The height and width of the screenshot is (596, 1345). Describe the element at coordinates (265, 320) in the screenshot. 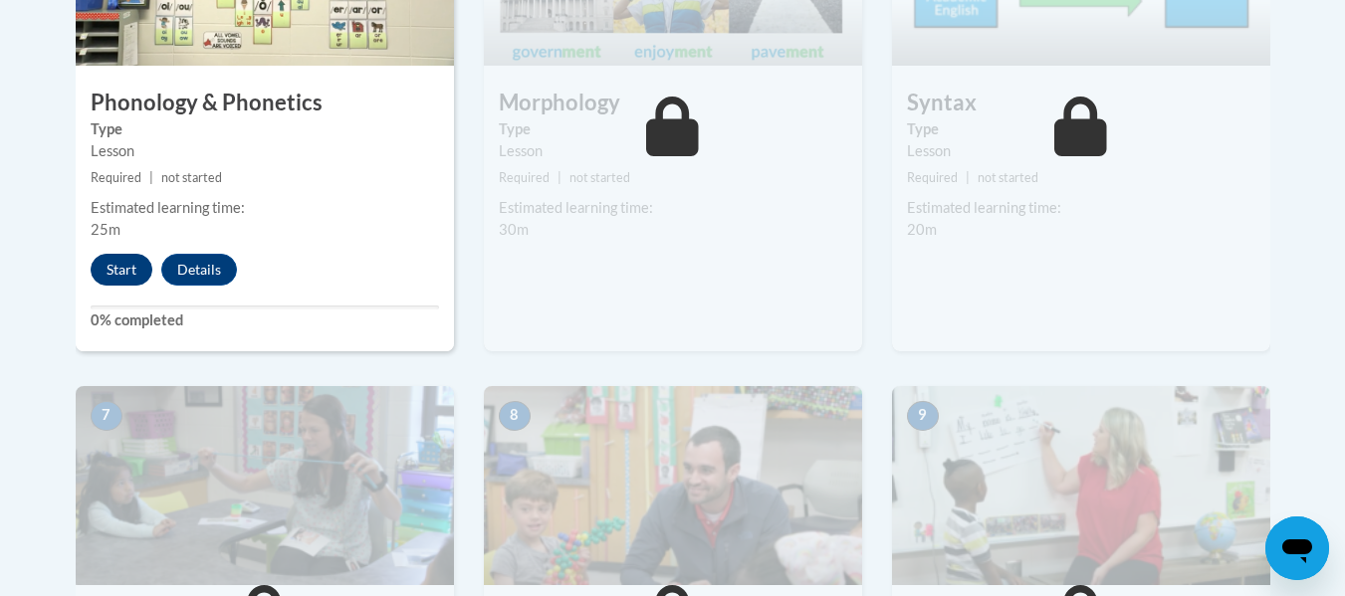

I see `label: 0% completed` at that location.